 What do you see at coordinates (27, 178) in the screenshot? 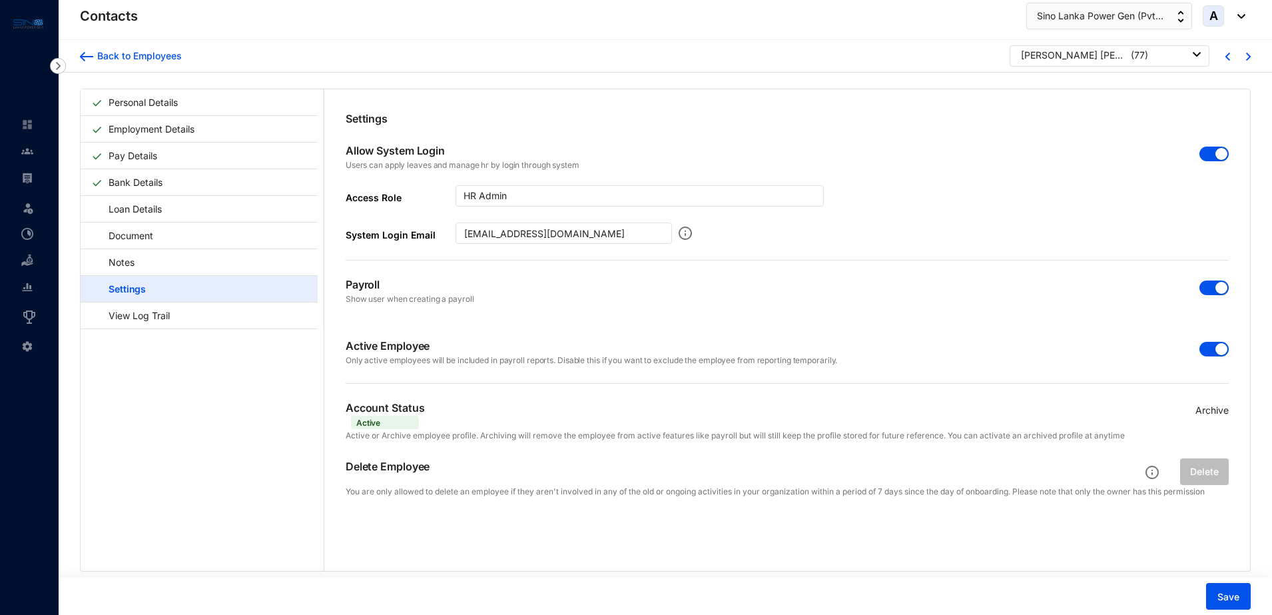
I see `img: payroll-unselected.b590312f920e76f0c668.svg` at bounding box center [27, 178].